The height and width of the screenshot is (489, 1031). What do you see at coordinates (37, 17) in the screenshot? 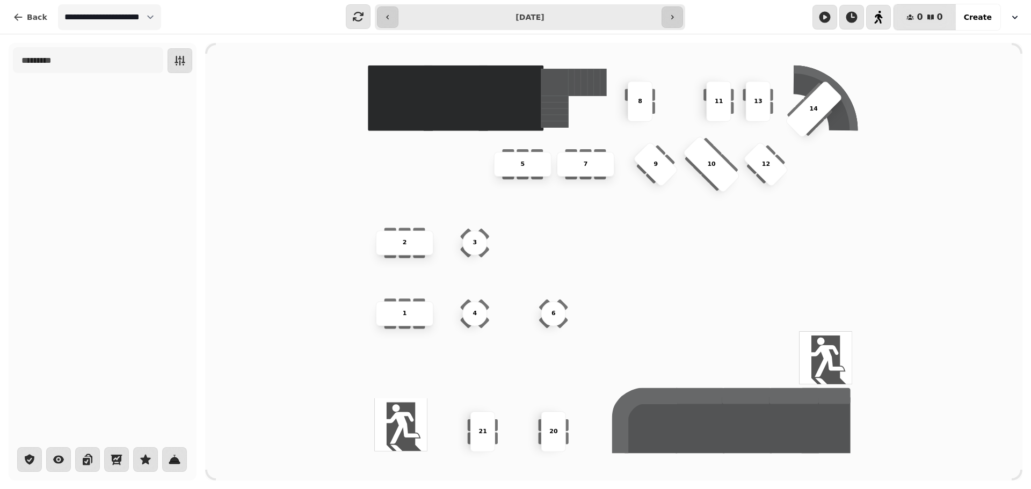
I see `span: Back` at bounding box center [37, 17].